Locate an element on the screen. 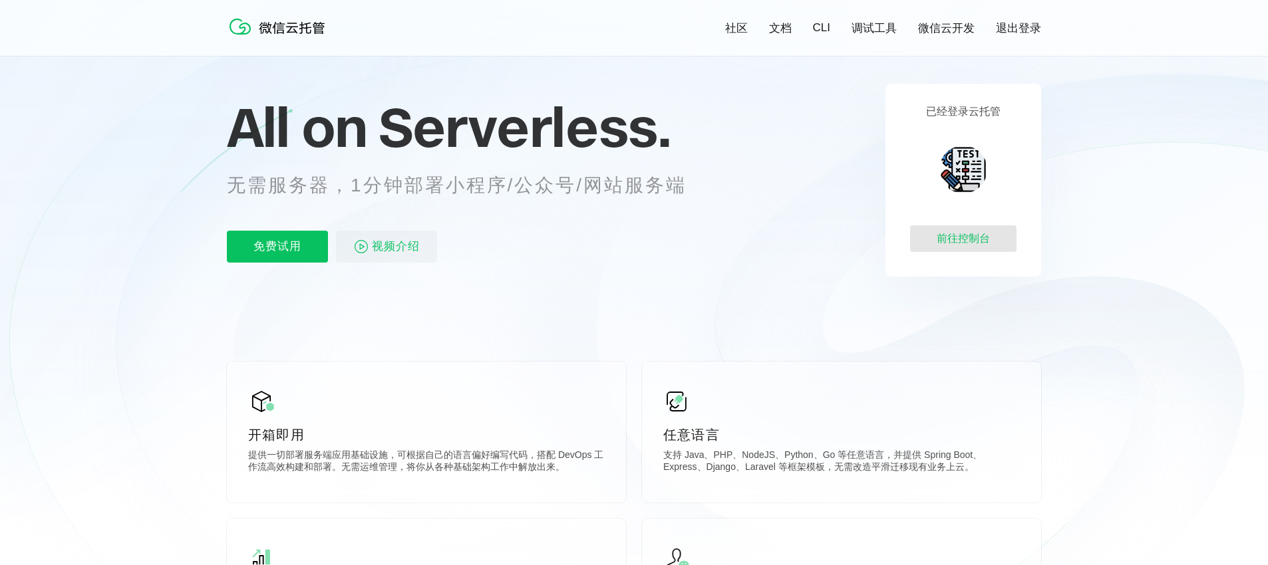  span: Serverless. is located at coordinates (524, 127).